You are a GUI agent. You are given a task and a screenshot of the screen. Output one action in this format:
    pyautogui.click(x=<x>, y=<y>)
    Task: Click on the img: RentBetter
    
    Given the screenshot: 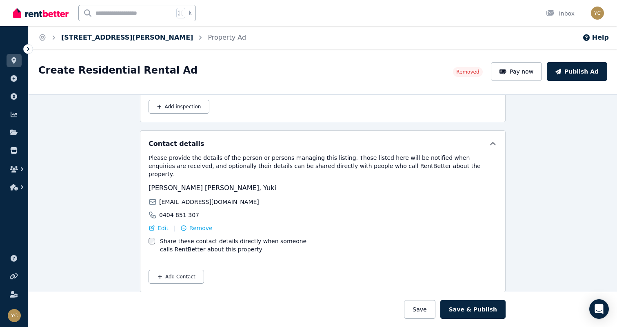 What is the action you would take?
    pyautogui.click(x=41, y=13)
    